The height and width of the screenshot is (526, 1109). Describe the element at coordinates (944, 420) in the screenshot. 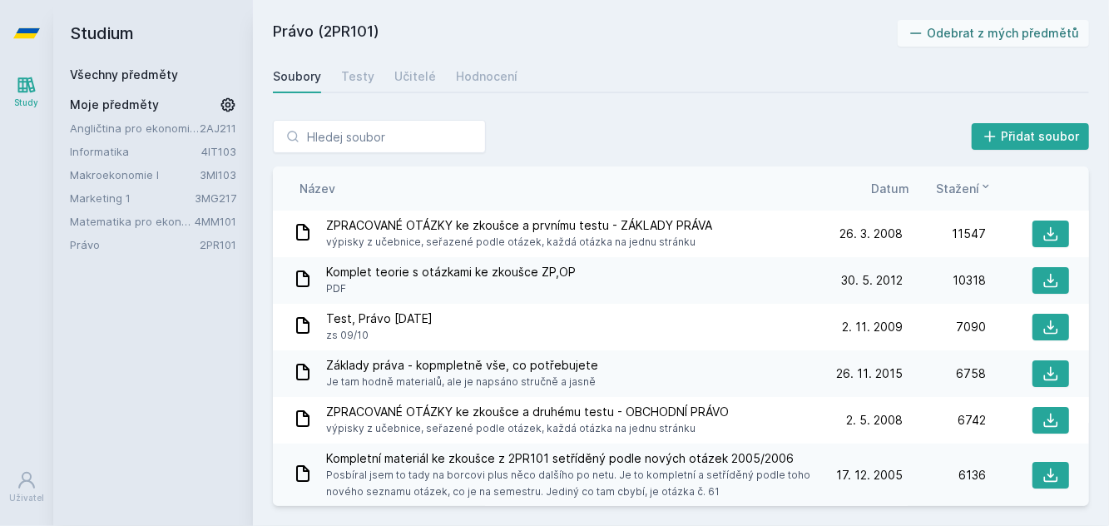

I see `div: 6742` at that location.